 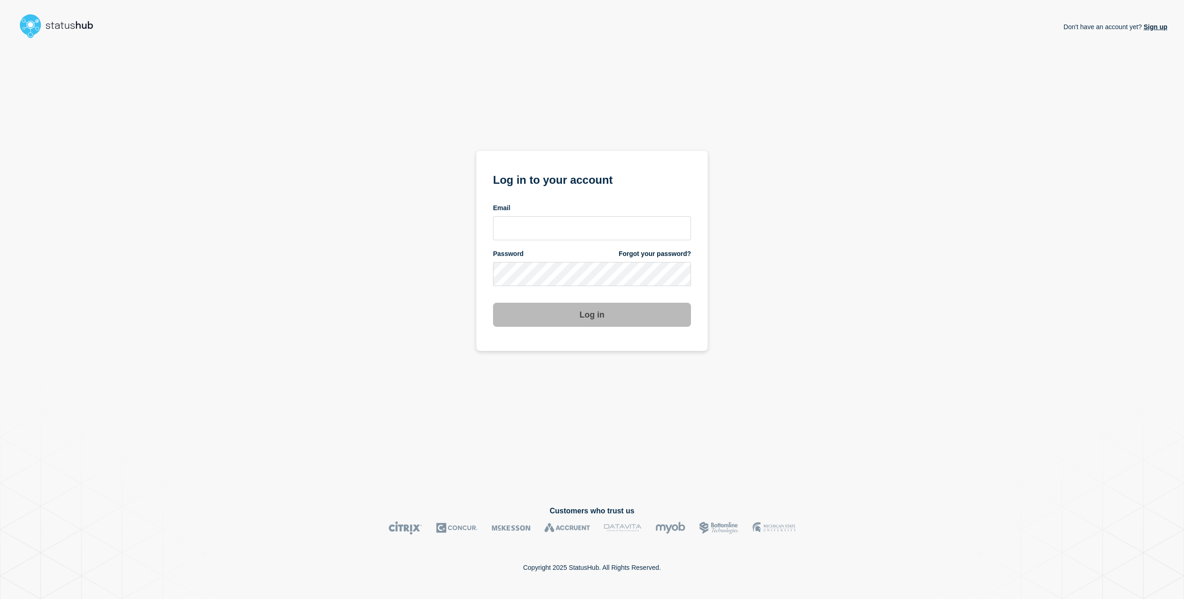 What do you see at coordinates (592, 567) in the screenshot?
I see `p: Copyright 2025 StatusHub. All Rights Reserved.` at bounding box center [592, 567].